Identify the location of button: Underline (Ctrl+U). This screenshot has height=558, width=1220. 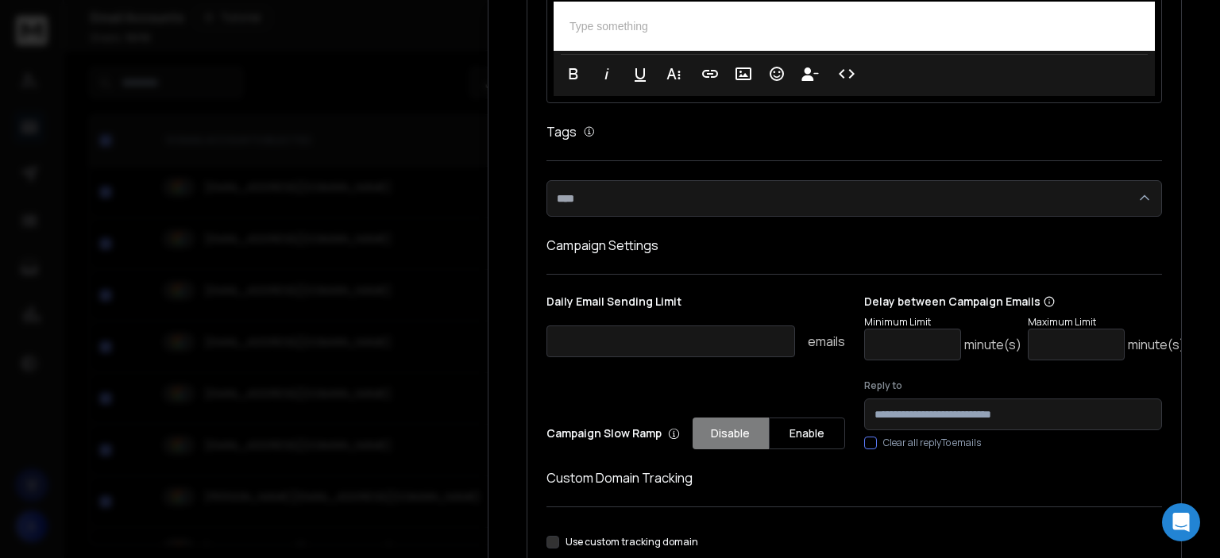
(640, 74).